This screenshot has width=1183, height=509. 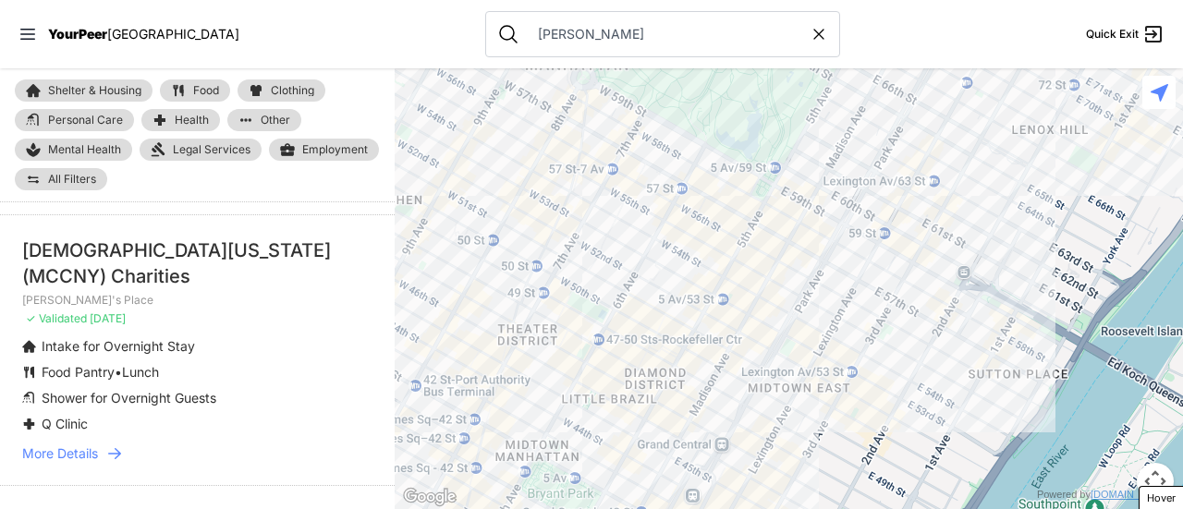 What do you see at coordinates (85, 120) in the screenshot?
I see `span: Personal Care` at bounding box center [85, 120].